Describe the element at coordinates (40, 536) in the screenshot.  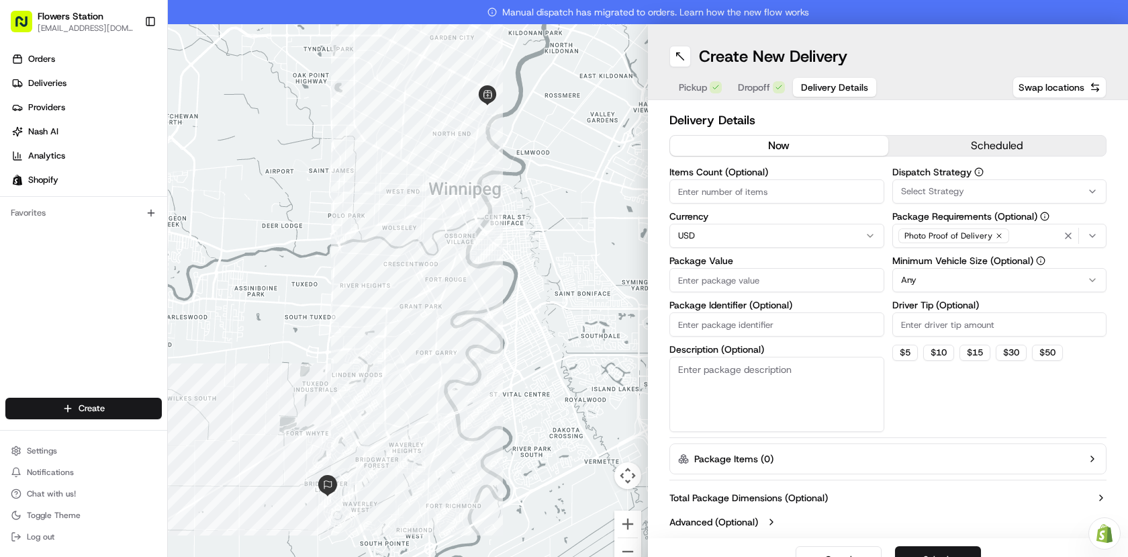
I see `span: Log out` at that location.